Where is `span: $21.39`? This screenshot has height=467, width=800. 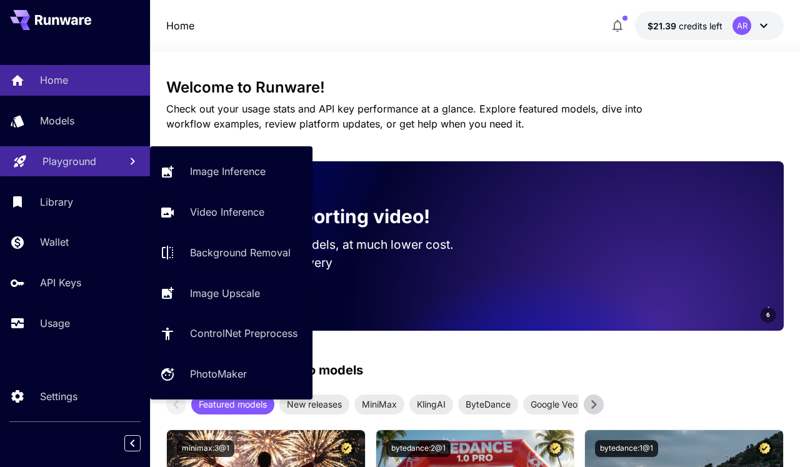
span: $21.39 is located at coordinates (663, 26).